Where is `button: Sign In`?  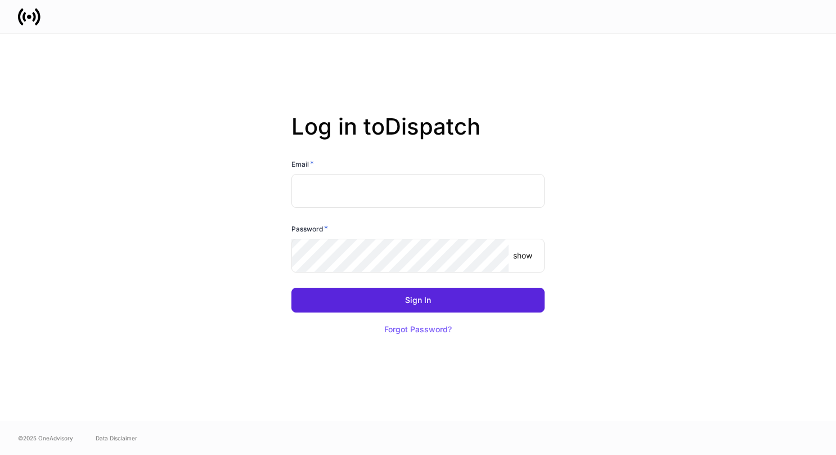 button: Sign In is located at coordinates (418, 300).